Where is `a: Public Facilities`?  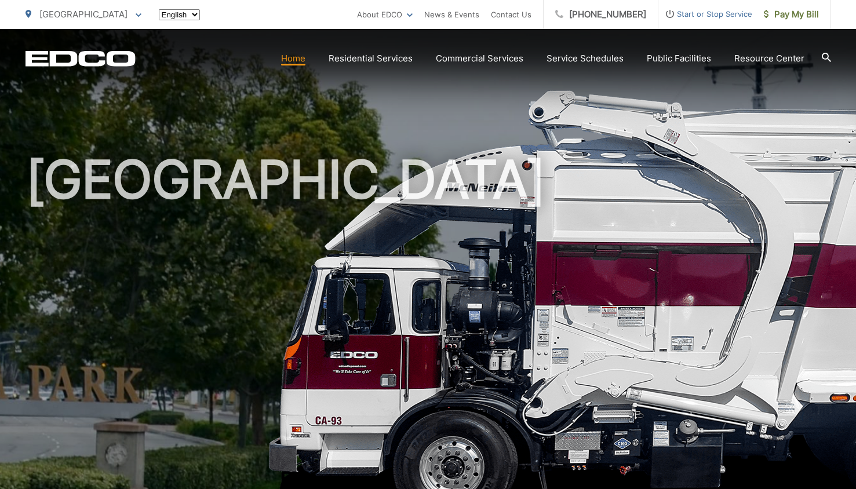 a: Public Facilities is located at coordinates (678, 59).